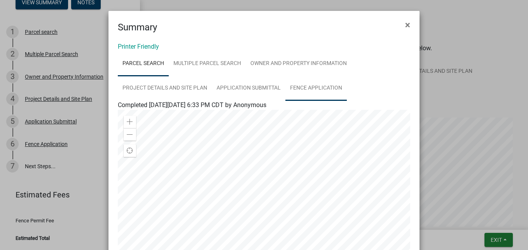  What do you see at coordinates (207, 64) in the screenshot?
I see `a: Multiple Parcel Search` at bounding box center [207, 64].